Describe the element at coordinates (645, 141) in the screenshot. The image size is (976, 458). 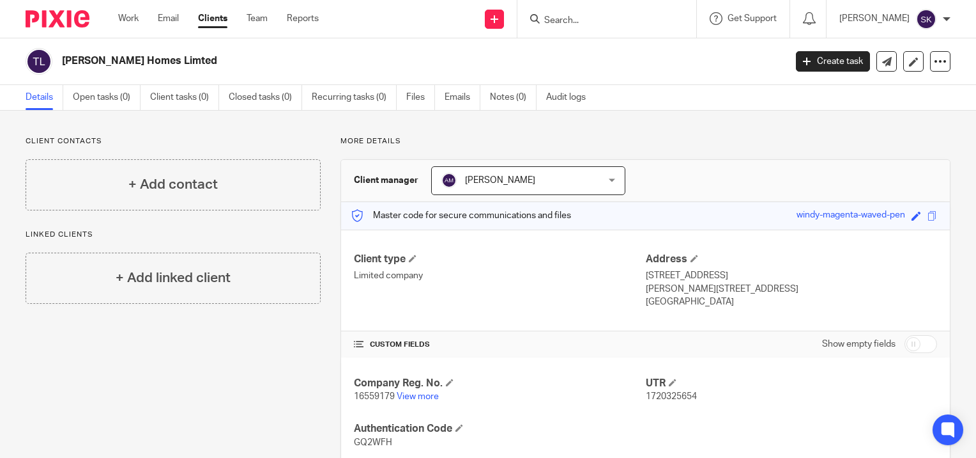
I see `p: More details` at that location.